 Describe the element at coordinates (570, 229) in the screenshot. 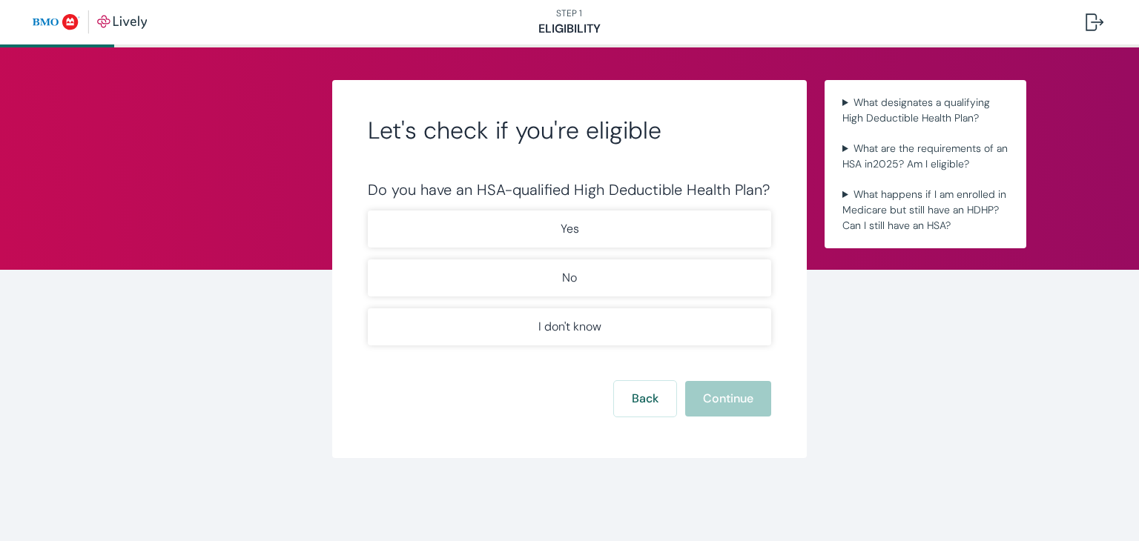

I see `button: Yes` at that location.